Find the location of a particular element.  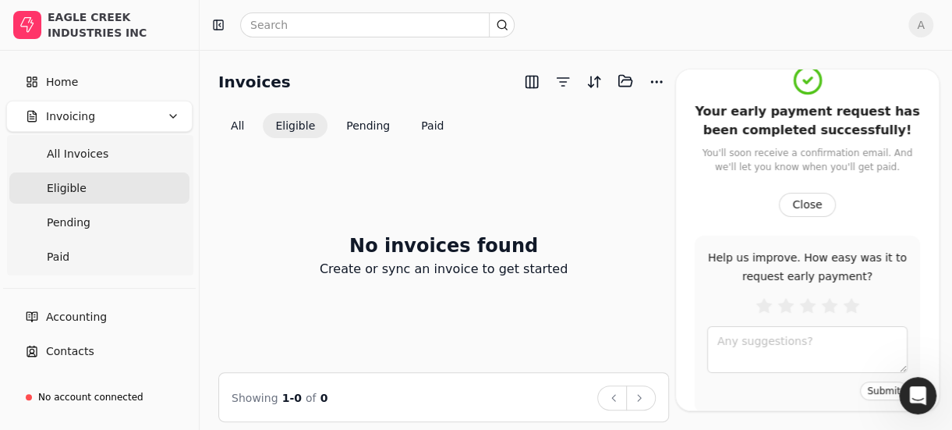

span: Accounting is located at coordinates (76, 317).